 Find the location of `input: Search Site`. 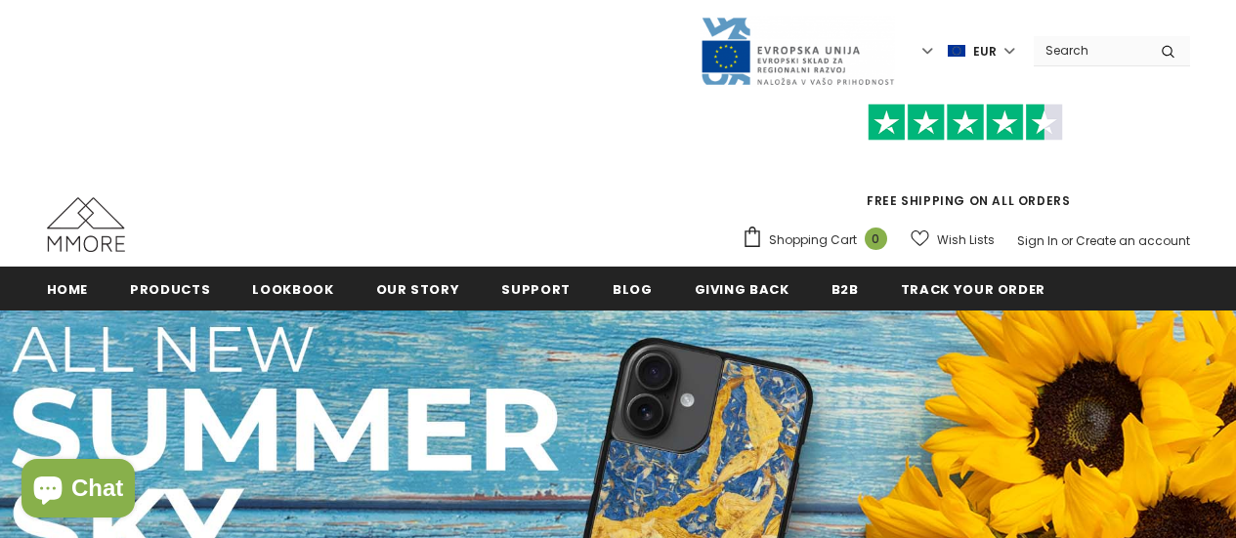

input: Search Site is located at coordinates (1089, 50).